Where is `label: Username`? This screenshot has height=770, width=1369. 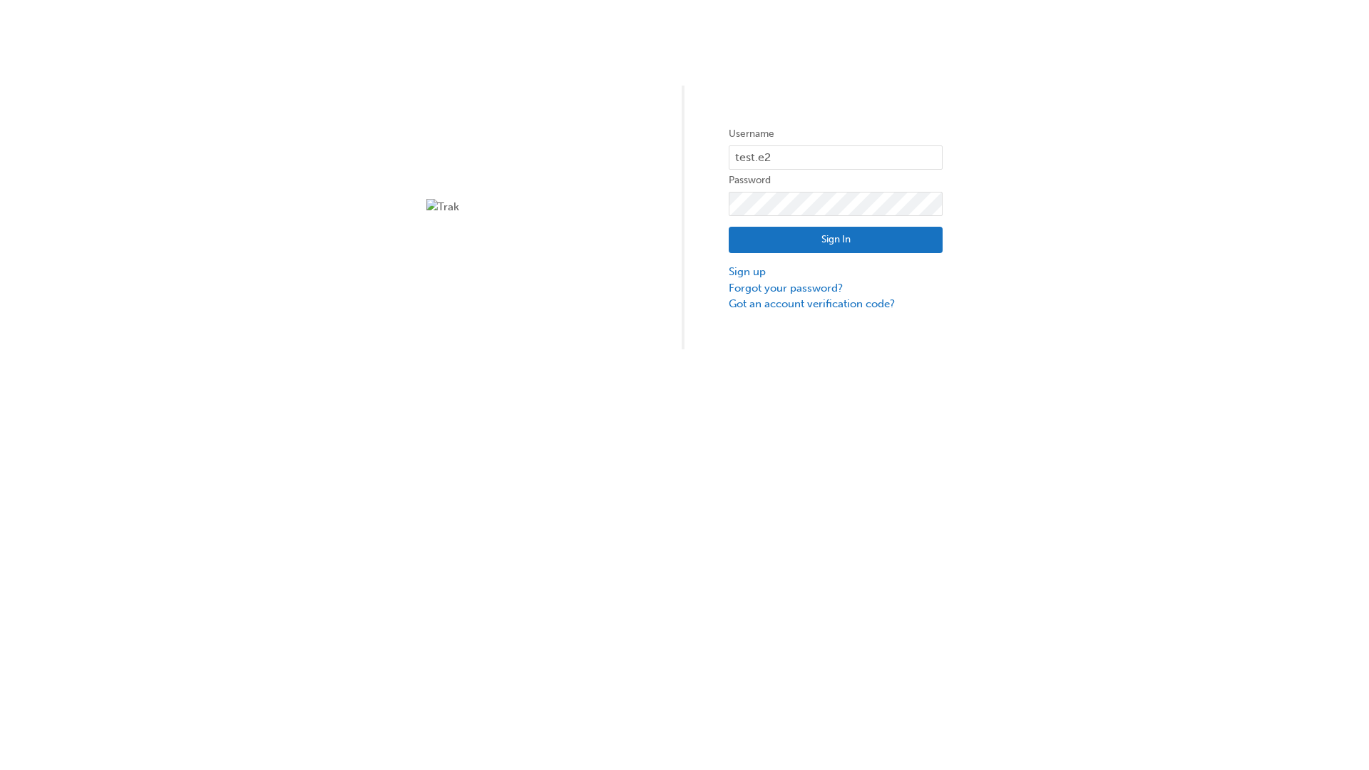 label: Username is located at coordinates (836, 134).